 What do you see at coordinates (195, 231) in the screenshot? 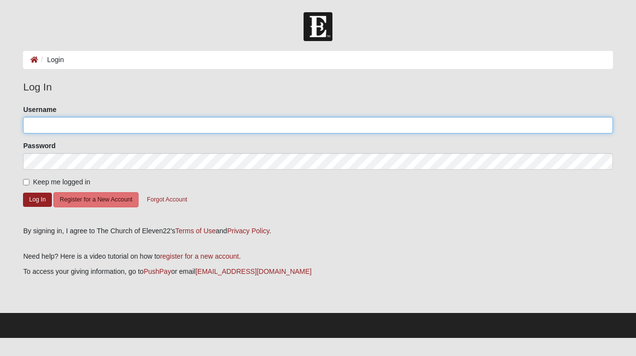
I see `a: Terms of Use` at bounding box center [195, 231].